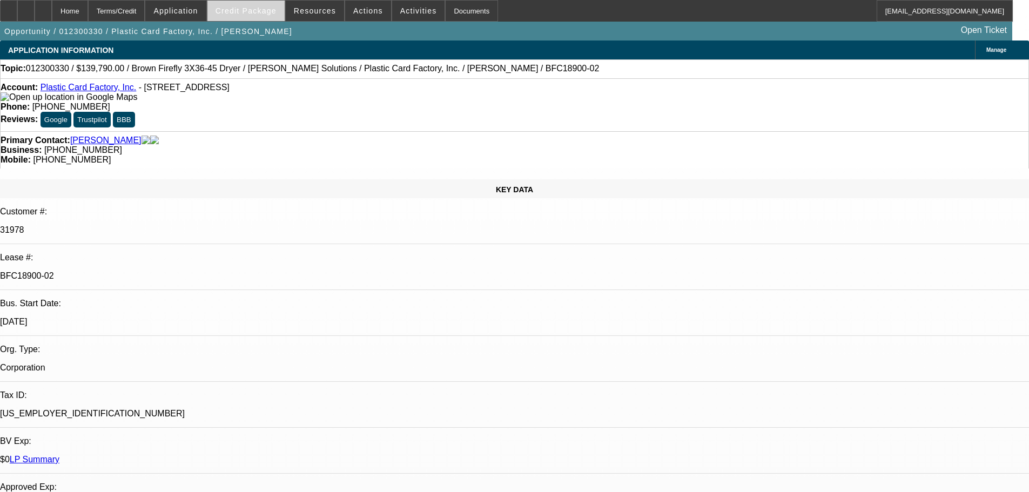 The image size is (1029, 492). What do you see at coordinates (176, 11) in the screenshot?
I see `button: Application` at bounding box center [176, 11].